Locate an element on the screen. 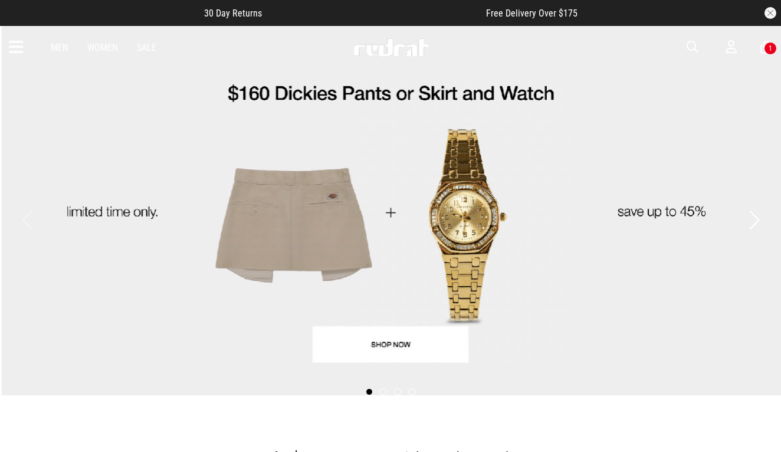  a: Sale is located at coordinates (146, 47).